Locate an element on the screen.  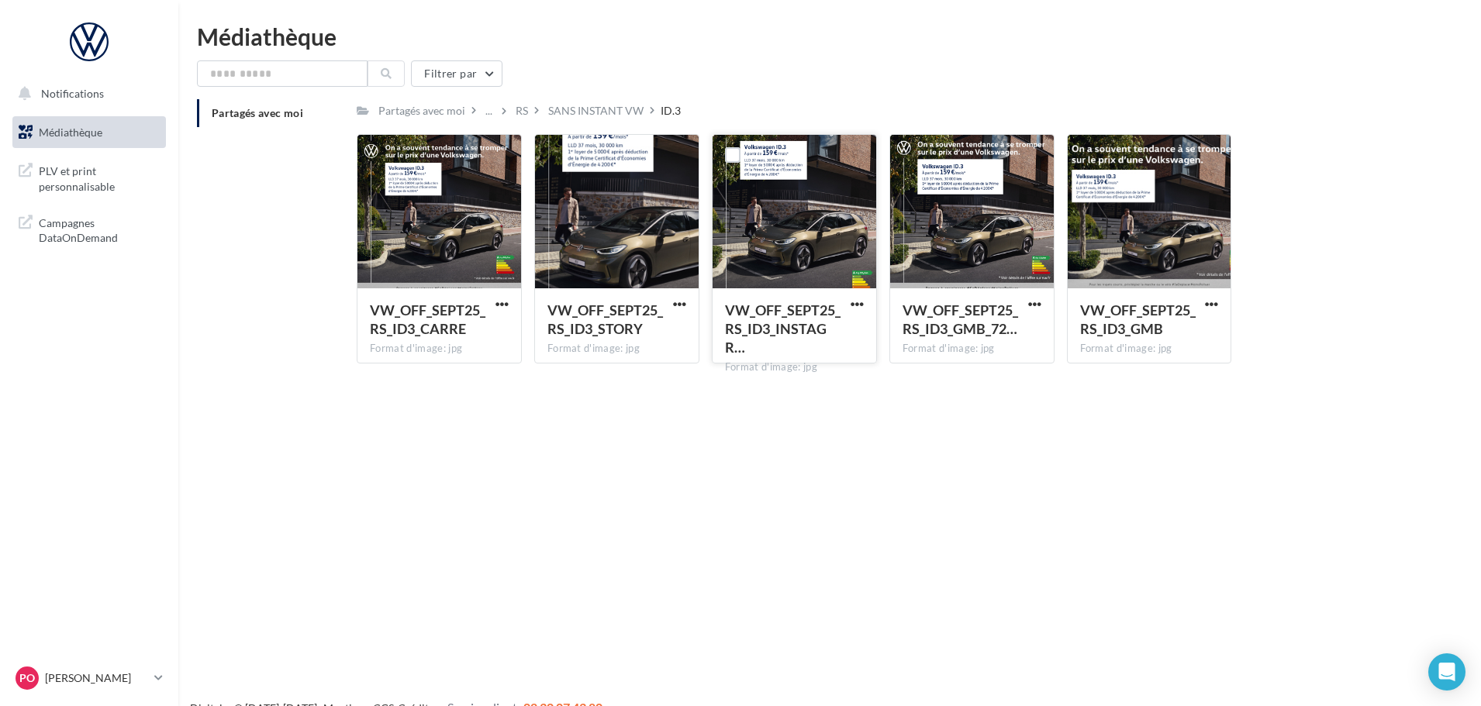
span: VW_OFF_SEPT25_RS_ID3_INSTAGRAM is located at coordinates (782, 329).